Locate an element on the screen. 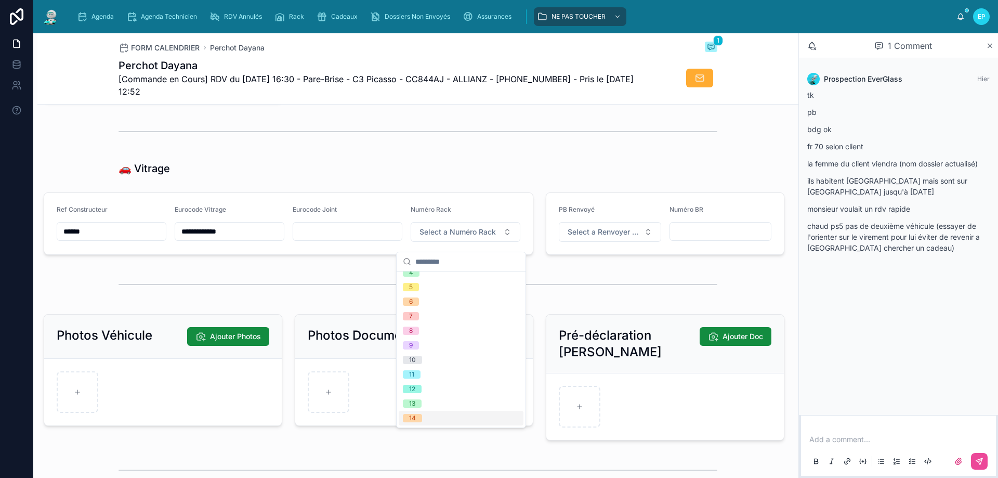 The image size is (998, 478). span: Select a Numéro Rack is located at coordinates (457, 232).